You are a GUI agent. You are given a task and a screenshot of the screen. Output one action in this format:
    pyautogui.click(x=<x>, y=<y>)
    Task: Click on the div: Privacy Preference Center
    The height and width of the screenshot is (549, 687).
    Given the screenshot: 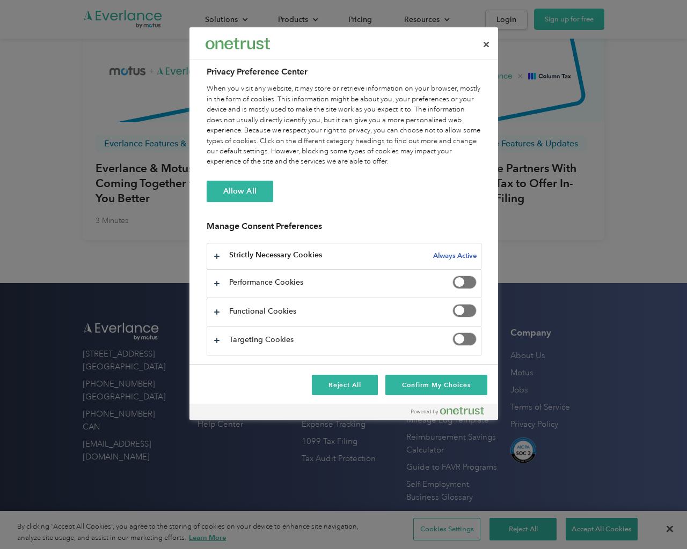 What is the action you would take?
    pyautogui.click(x=343, y=224)
    